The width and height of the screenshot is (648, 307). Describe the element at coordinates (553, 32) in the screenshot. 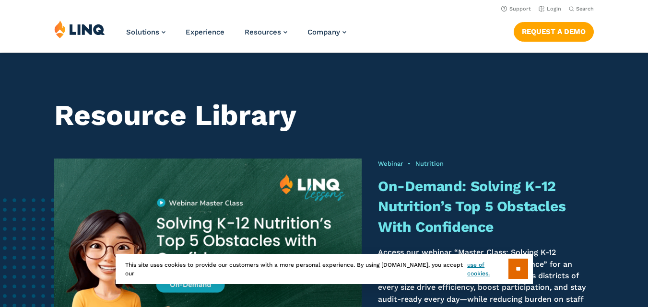

I see `a: Request a Demo` at that location.